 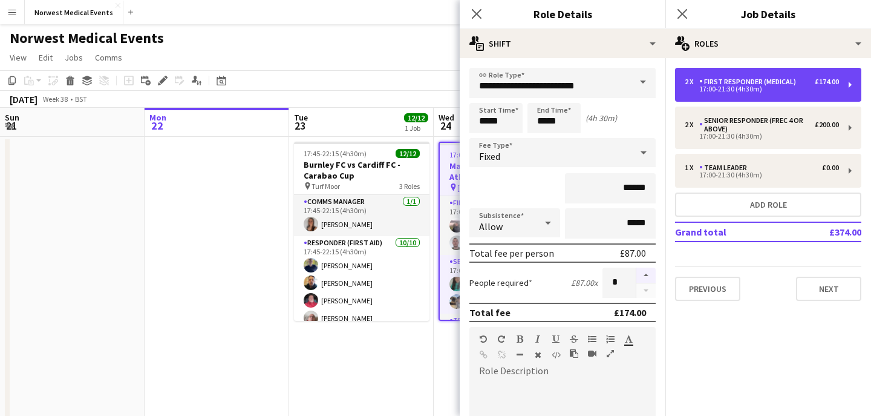 I want to click on button: Ordered List, so click(x=610, y=339).